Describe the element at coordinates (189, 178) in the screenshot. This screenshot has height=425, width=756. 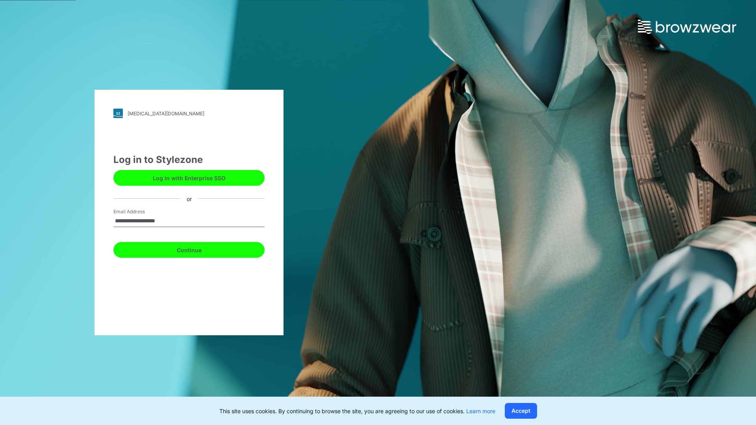
I see `button: Log in with Enterprise SSO` at that location.